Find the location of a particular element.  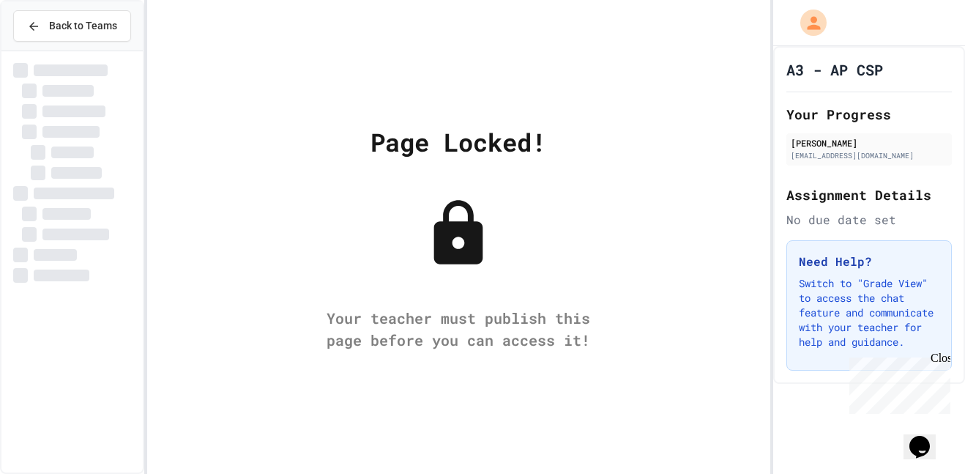

h3: Need Help? is located at coordinates (869, 261).